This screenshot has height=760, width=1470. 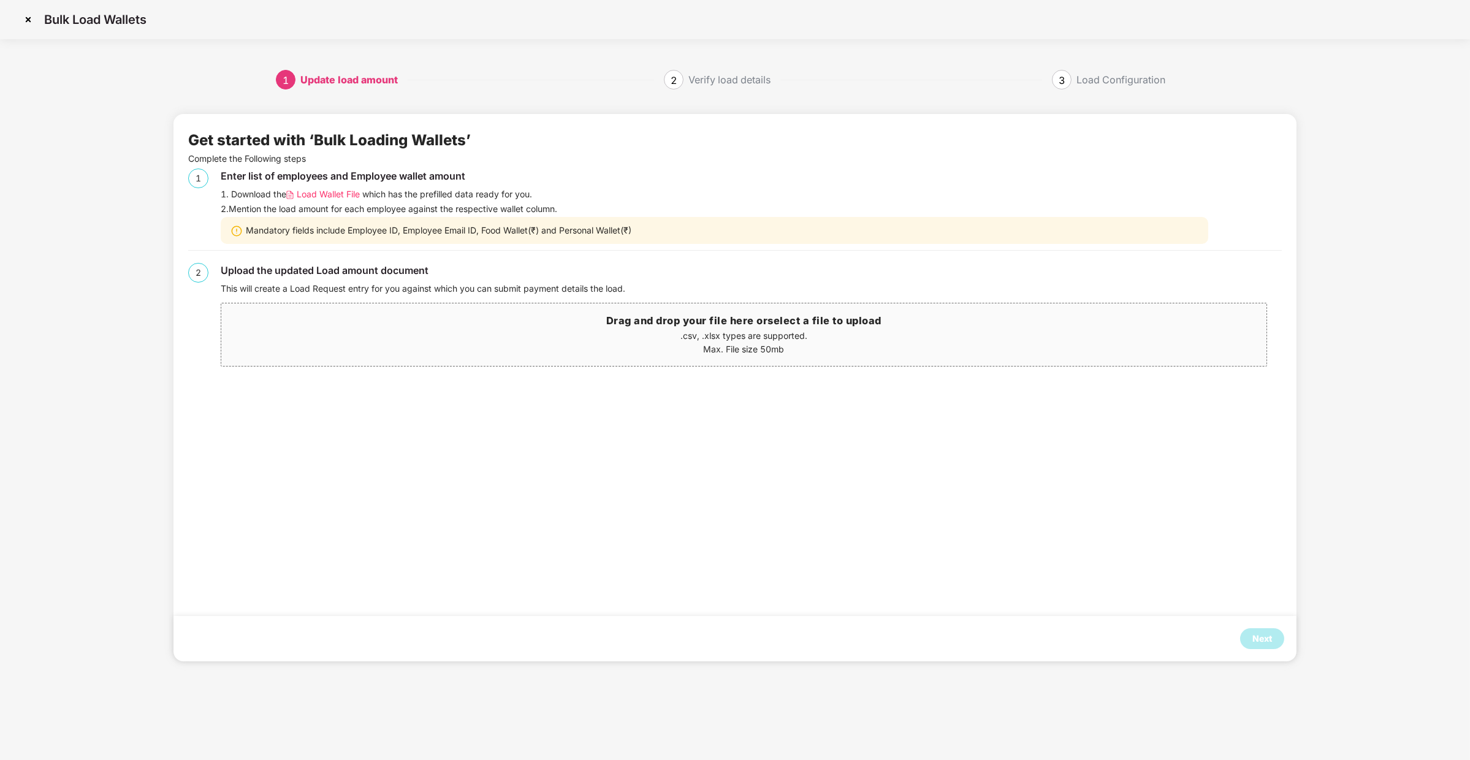 What do you see at coordinates (751, 194) in the screenshot?
I see `div: 1. Download the which has the prefilled data ready for you.` at bounding box center [751, 194].